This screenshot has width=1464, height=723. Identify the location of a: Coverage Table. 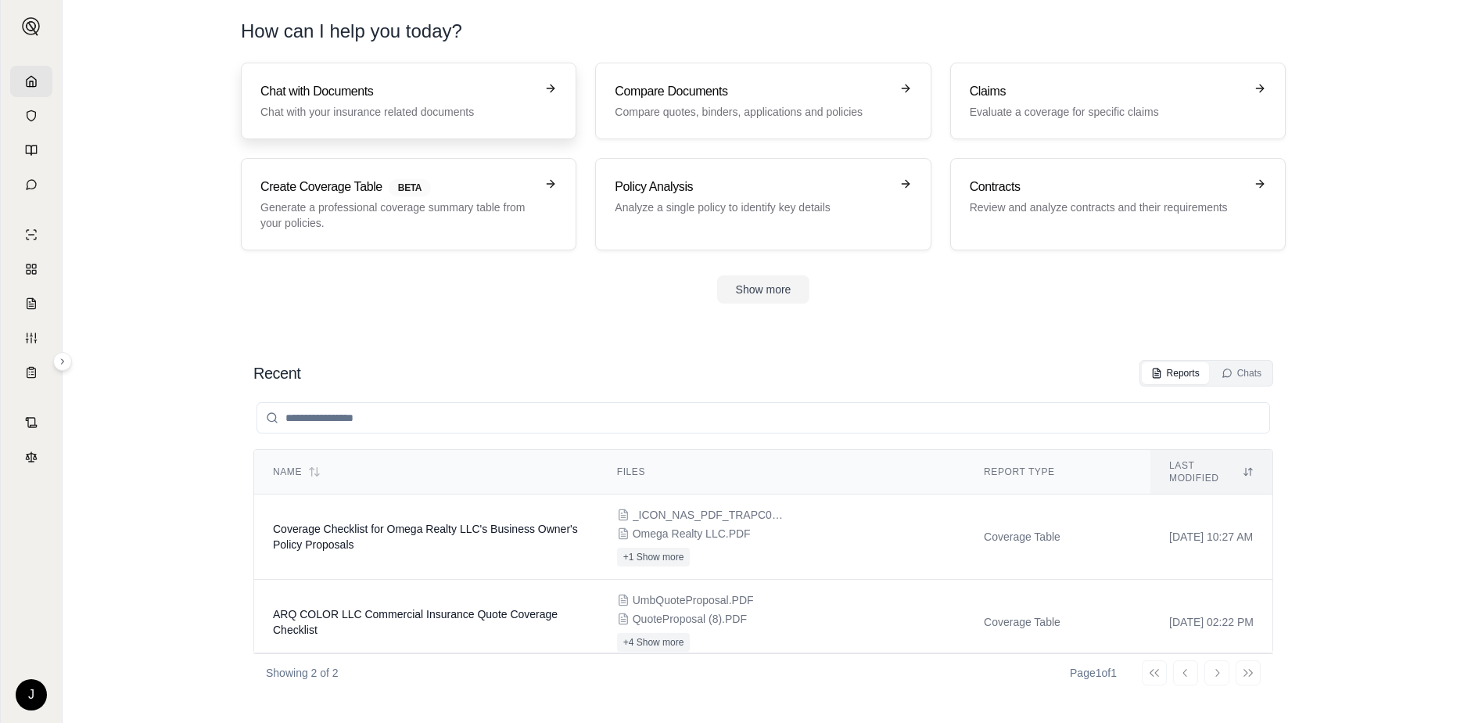
(31, 372).